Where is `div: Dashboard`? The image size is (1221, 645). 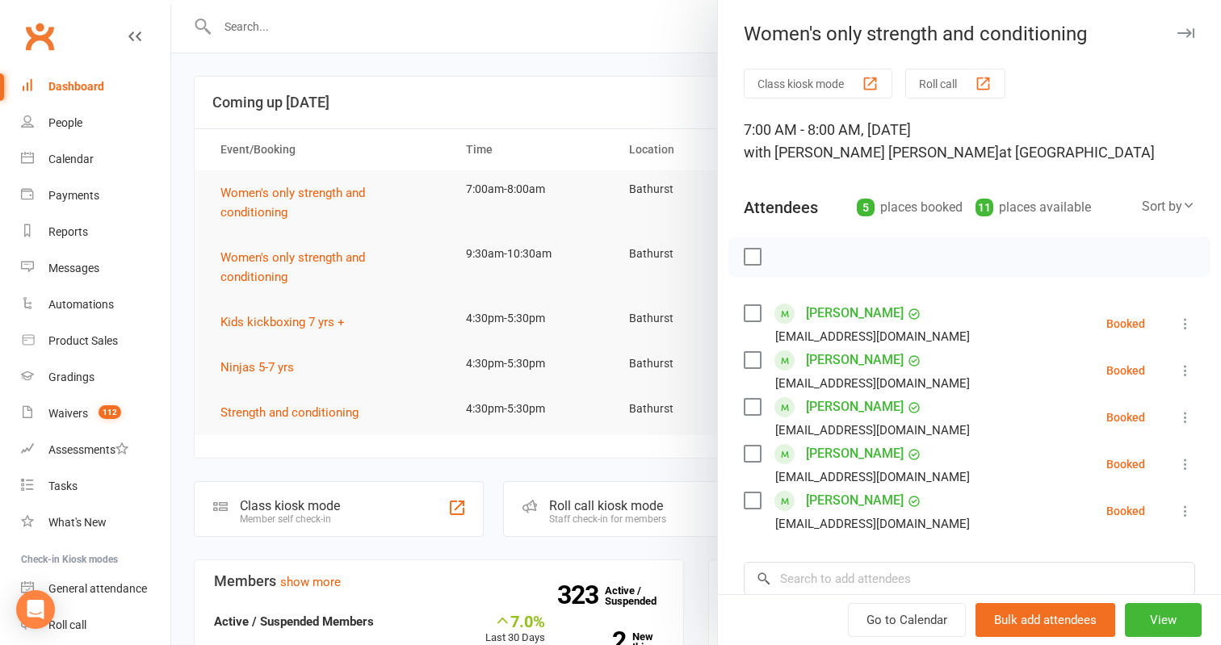
div: Dashboard is located at coordinates (76, 86).